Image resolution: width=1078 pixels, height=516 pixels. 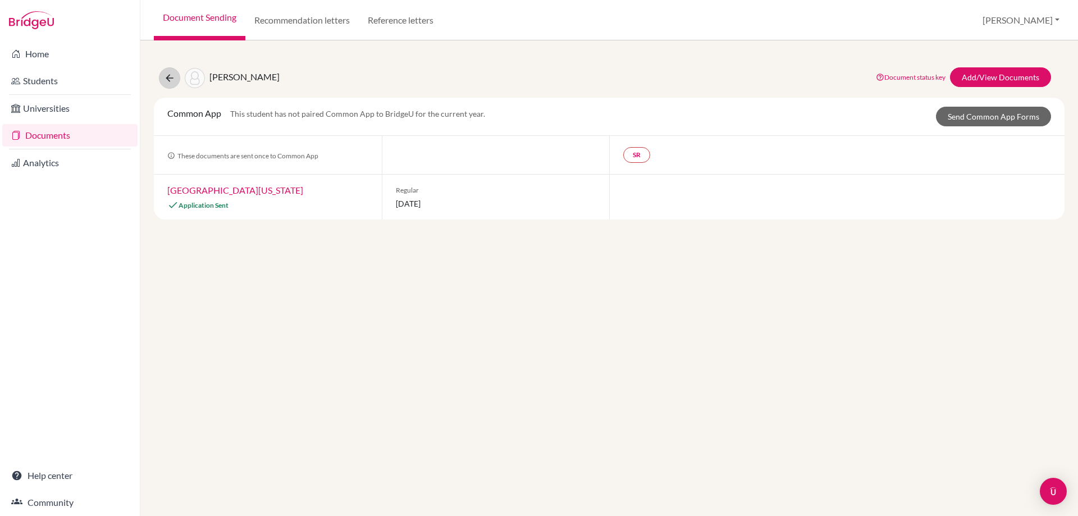 What do you see at coordinates (637, 155) in the screenshot?
I see `a: SR` at bounding box center [637, 155].